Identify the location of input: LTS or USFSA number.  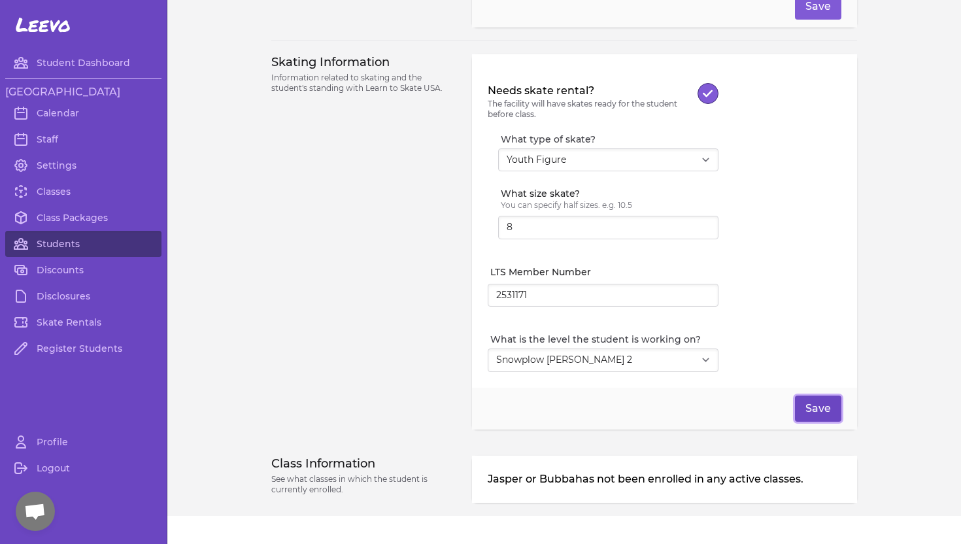
(603, 296).